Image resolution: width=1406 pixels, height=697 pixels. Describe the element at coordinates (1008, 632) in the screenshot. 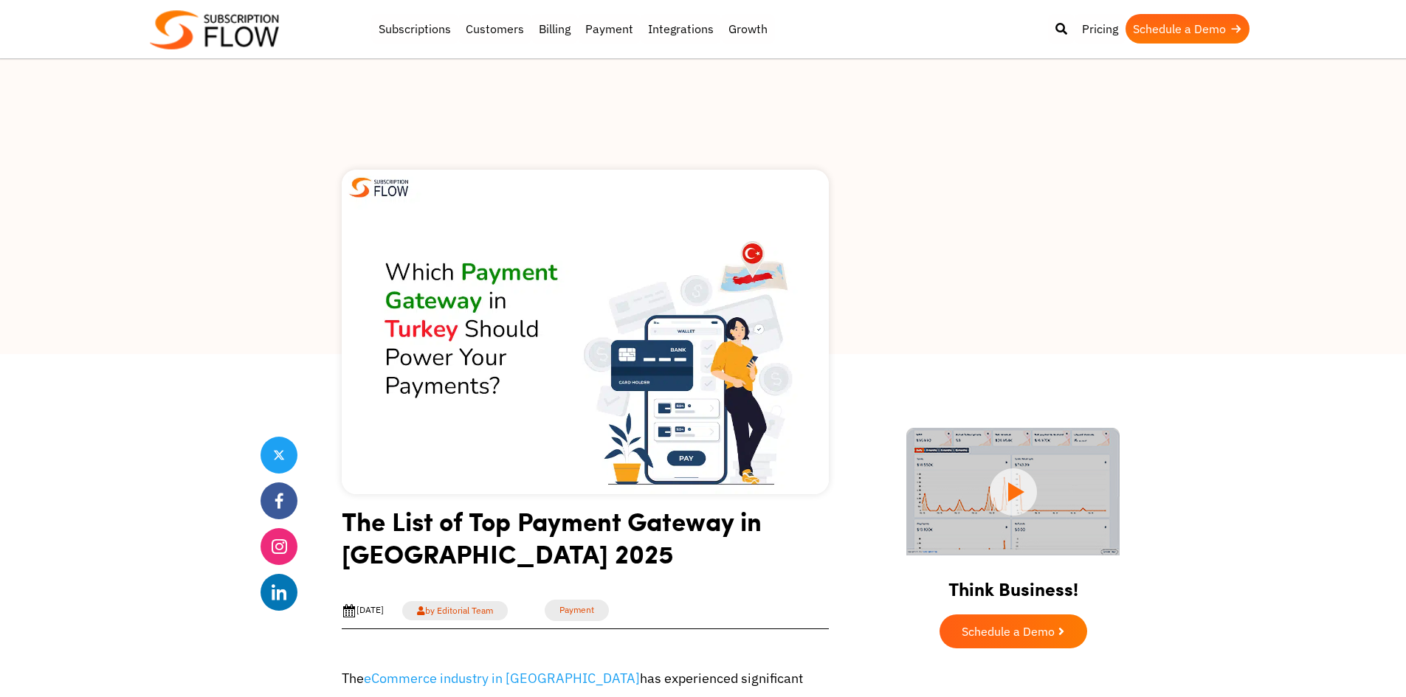

I see `span: Schedule a Demo` at that location.